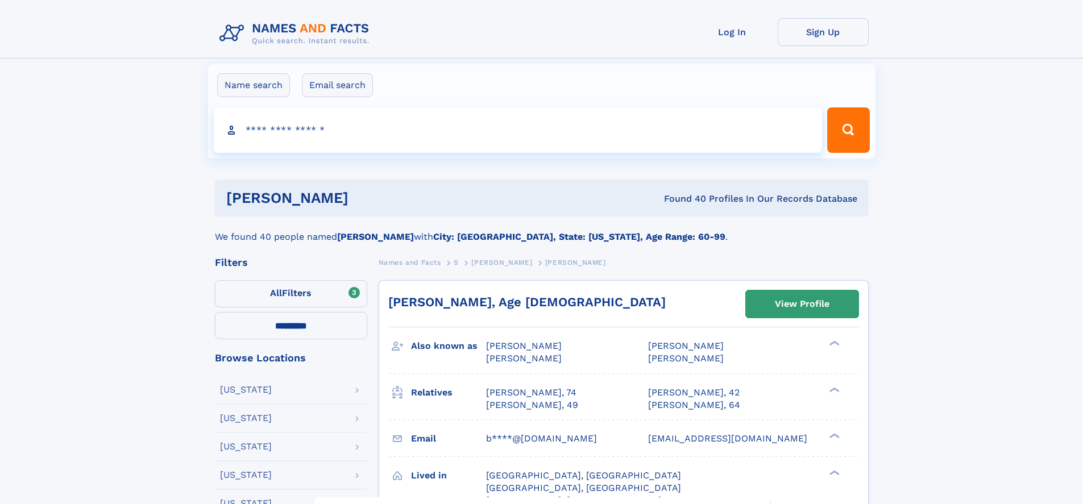 The image size is (1083, 504). I want to click on h3: Relatives, so click(449, 393).